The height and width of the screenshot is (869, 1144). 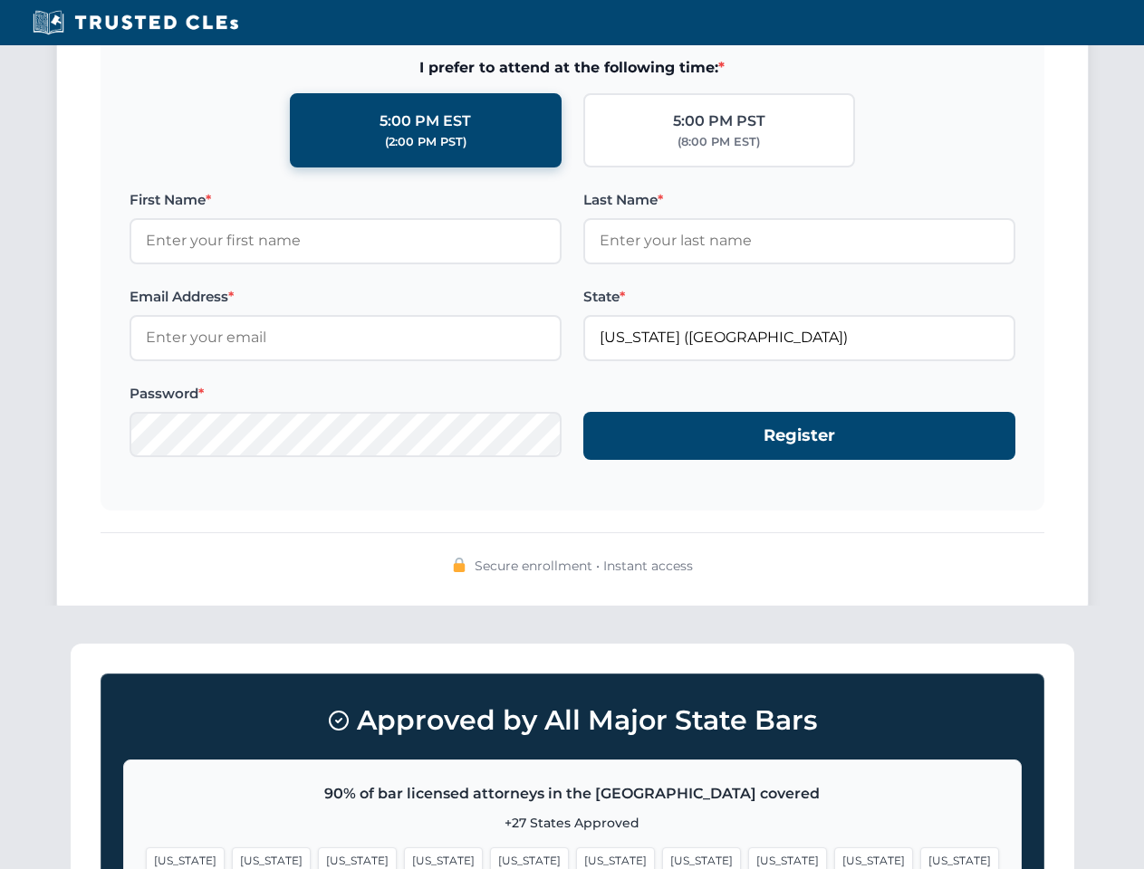 What do you see at coordinates (345, 200) in the screenshot?
I see `label: First Name` at bounding box center [345, 200].